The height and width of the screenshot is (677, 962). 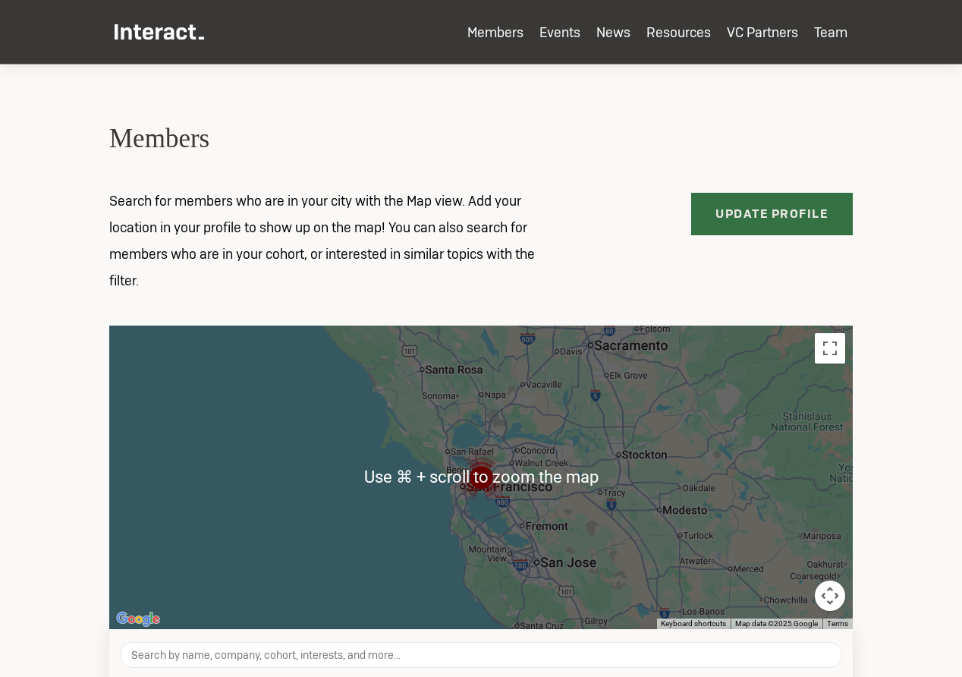 I want to click on img: Interact Logo, so click(x=159, y=32).